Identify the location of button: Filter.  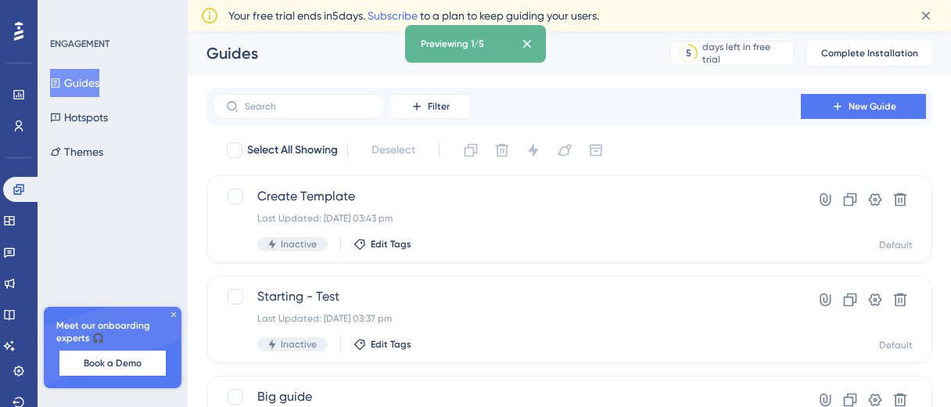
(430, 106).